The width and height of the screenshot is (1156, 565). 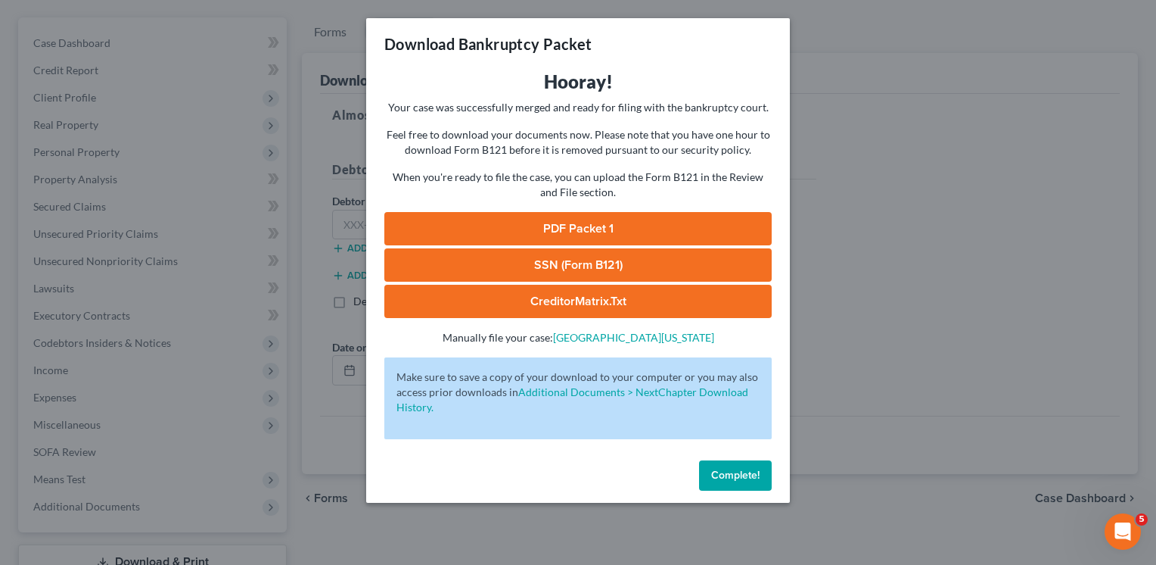 What do you see at coordinates (578, 392) in the screenshot?
I see `p: Make sure to save a copy of your download to your computer or you may also access prior downloads in` at bounding box center [578, 392].